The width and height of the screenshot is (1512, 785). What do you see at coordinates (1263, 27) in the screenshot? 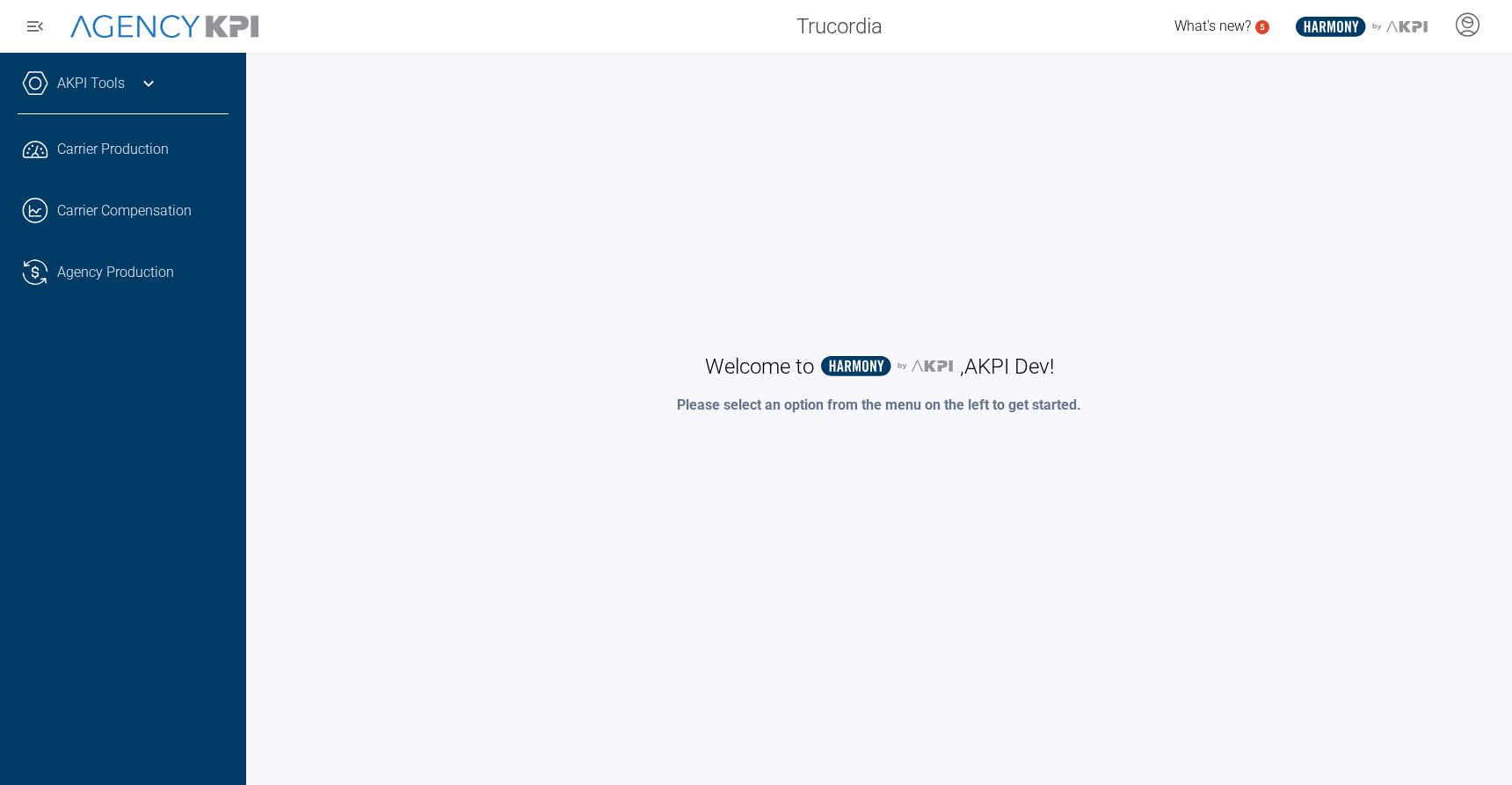
I see `a: 5` at bounding box center [1263, 27].